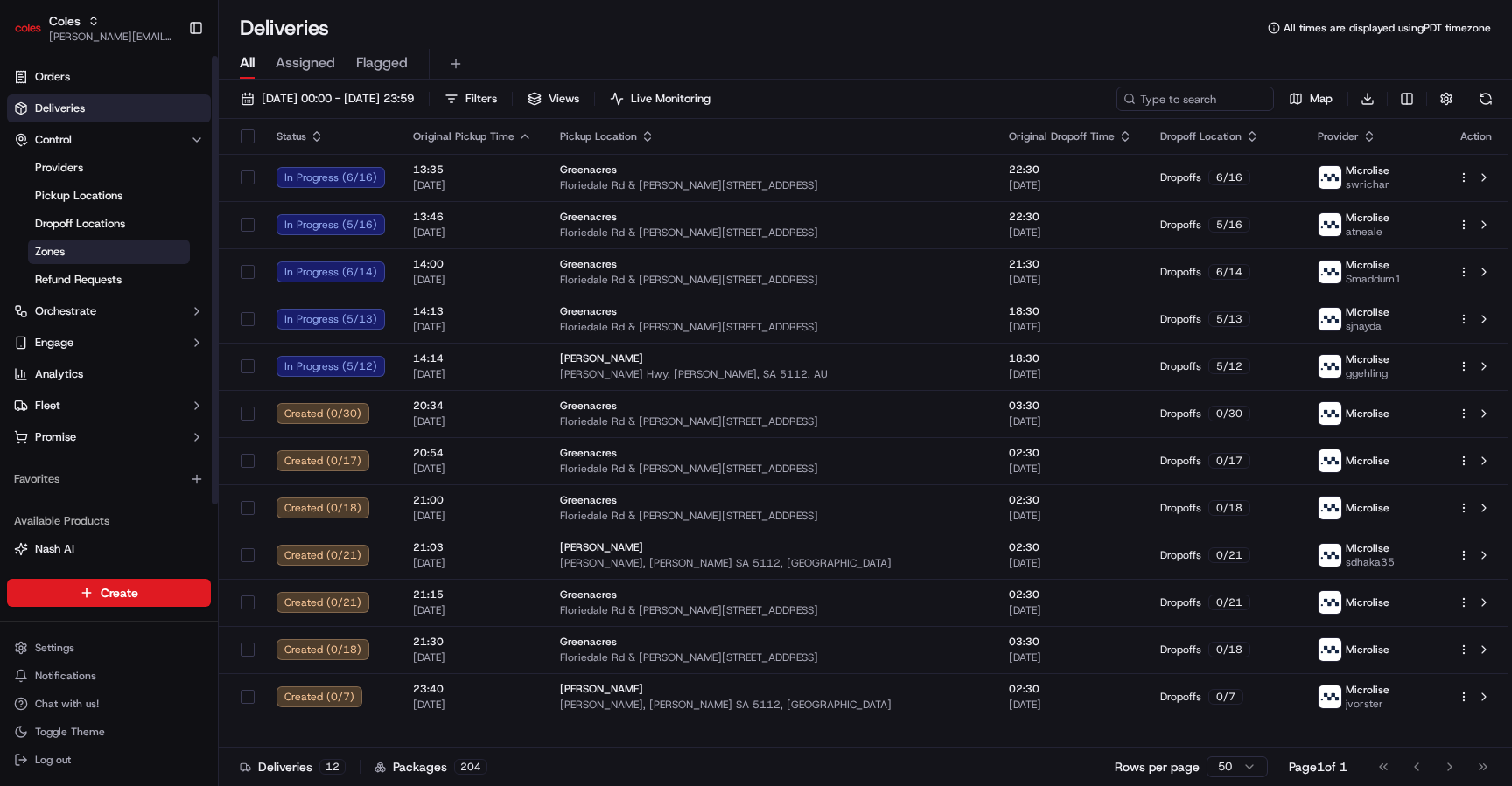  What do you see at coordinates (553, 98) in the screenshot?
I see `button: Views` at bounding box center [553, 98].